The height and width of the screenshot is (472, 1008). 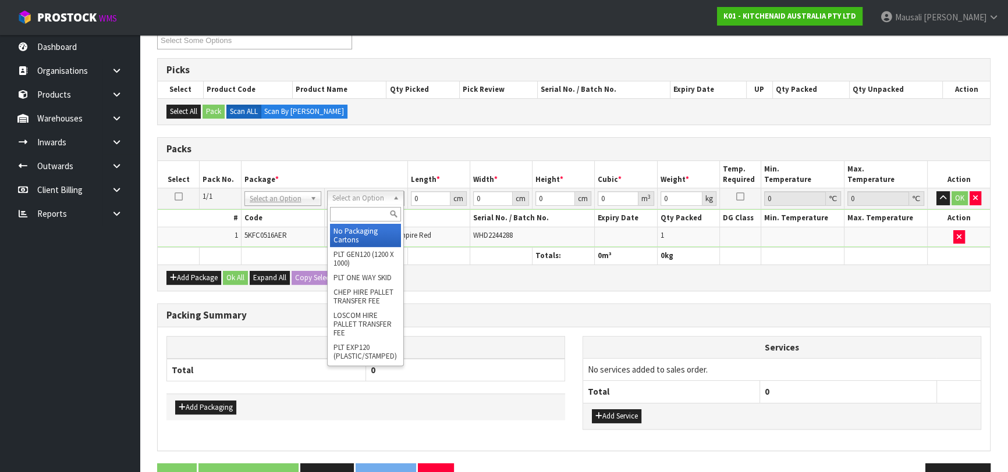 I want to click on th: Qty Unpacked, so click(x=896, y=90).